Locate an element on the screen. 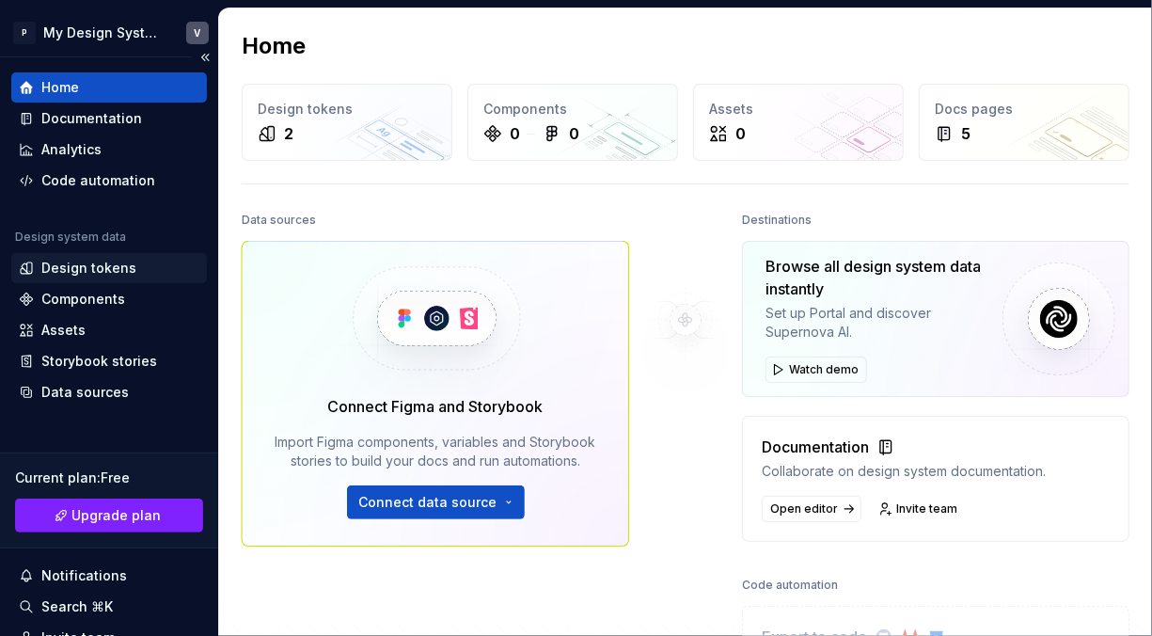 Image resolution: width=1152 pixels, height=636 pixels. div: Docs pages is located at coordinates (1024, 109).